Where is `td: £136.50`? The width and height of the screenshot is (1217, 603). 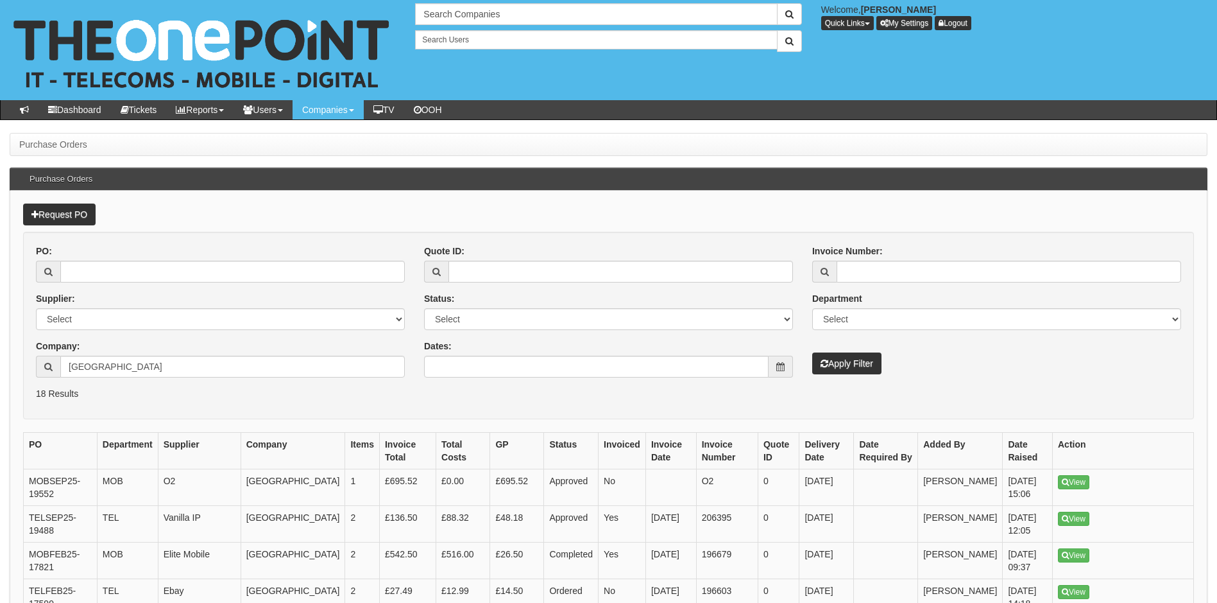
td: £136.50 is located at coordinates (408, 524).